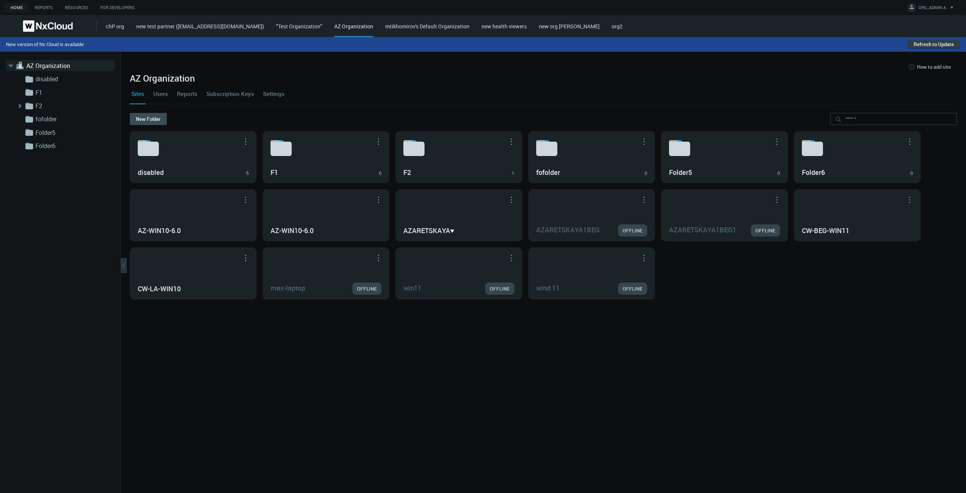 Image resolution: width=966 pixels, height=493 pixels. Describe the element at coordinates (513, 173) in the screenshot. I see `div: 1` at that location.